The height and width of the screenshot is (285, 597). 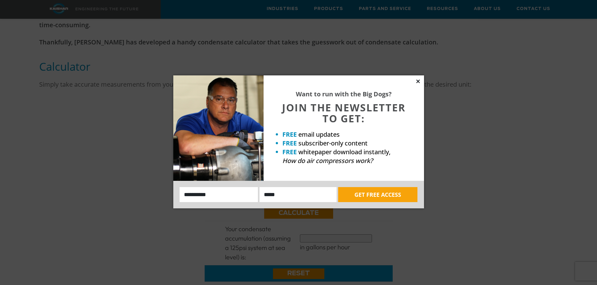 I want to click on input: Name:, so click(x=219, y=195).